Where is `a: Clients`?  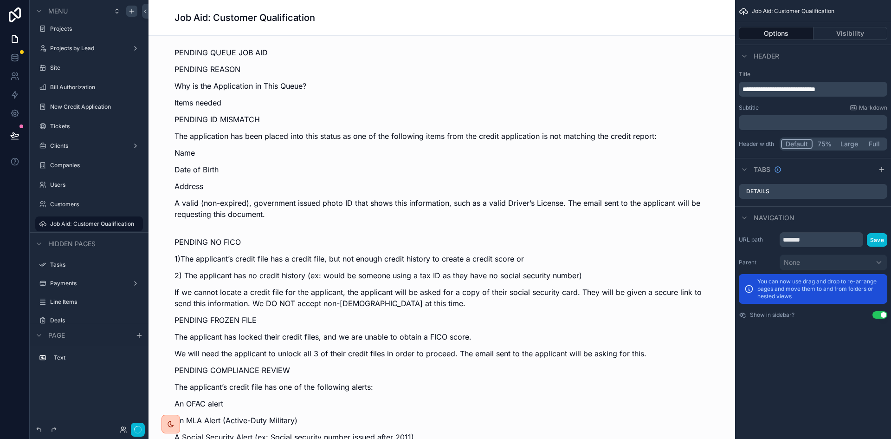 a: Clients is located at coordinates (89, 146).